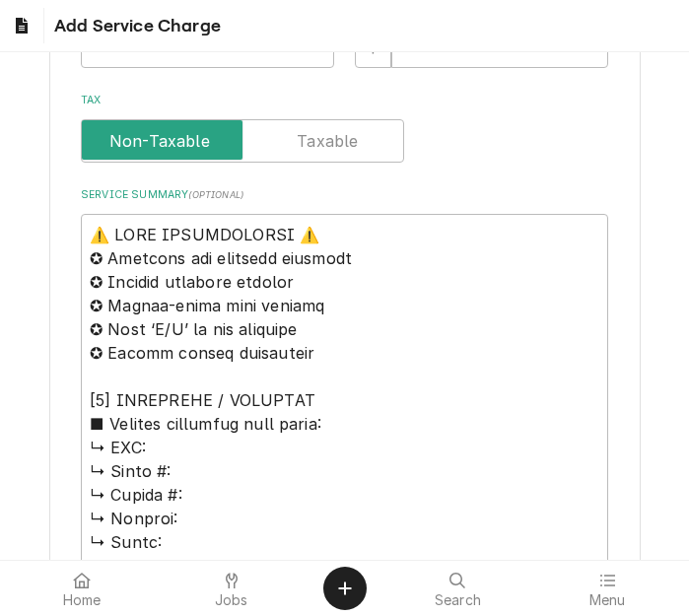 The image size is (689, 616). I want to click on span: Jobs, so click(232, 600).